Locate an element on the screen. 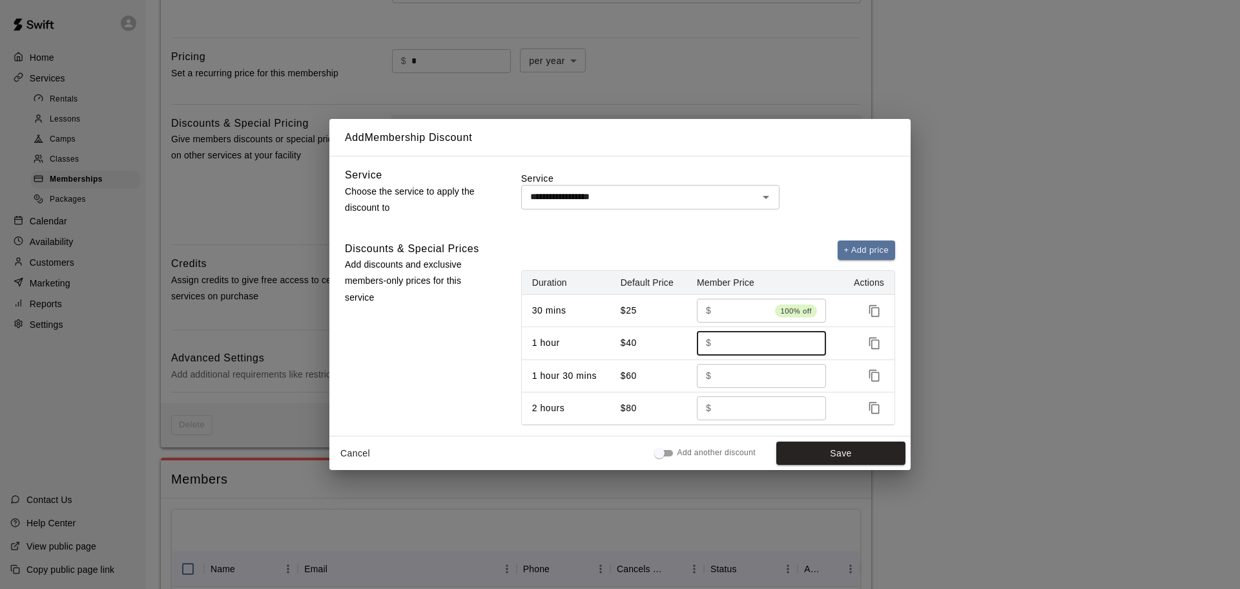  p: 1 hour 30 mins is located at coordinates (566, 375).